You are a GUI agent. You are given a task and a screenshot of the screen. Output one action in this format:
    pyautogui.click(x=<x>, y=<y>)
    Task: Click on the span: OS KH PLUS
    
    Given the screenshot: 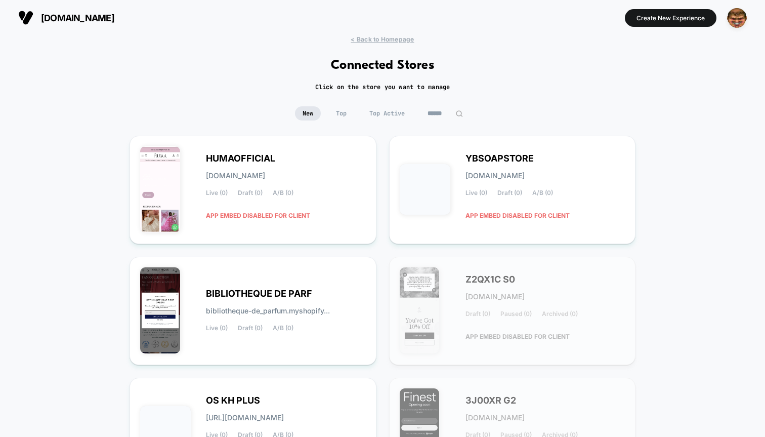 What is the action you would take?
    pyautogui.click(x=233, y=400)
    